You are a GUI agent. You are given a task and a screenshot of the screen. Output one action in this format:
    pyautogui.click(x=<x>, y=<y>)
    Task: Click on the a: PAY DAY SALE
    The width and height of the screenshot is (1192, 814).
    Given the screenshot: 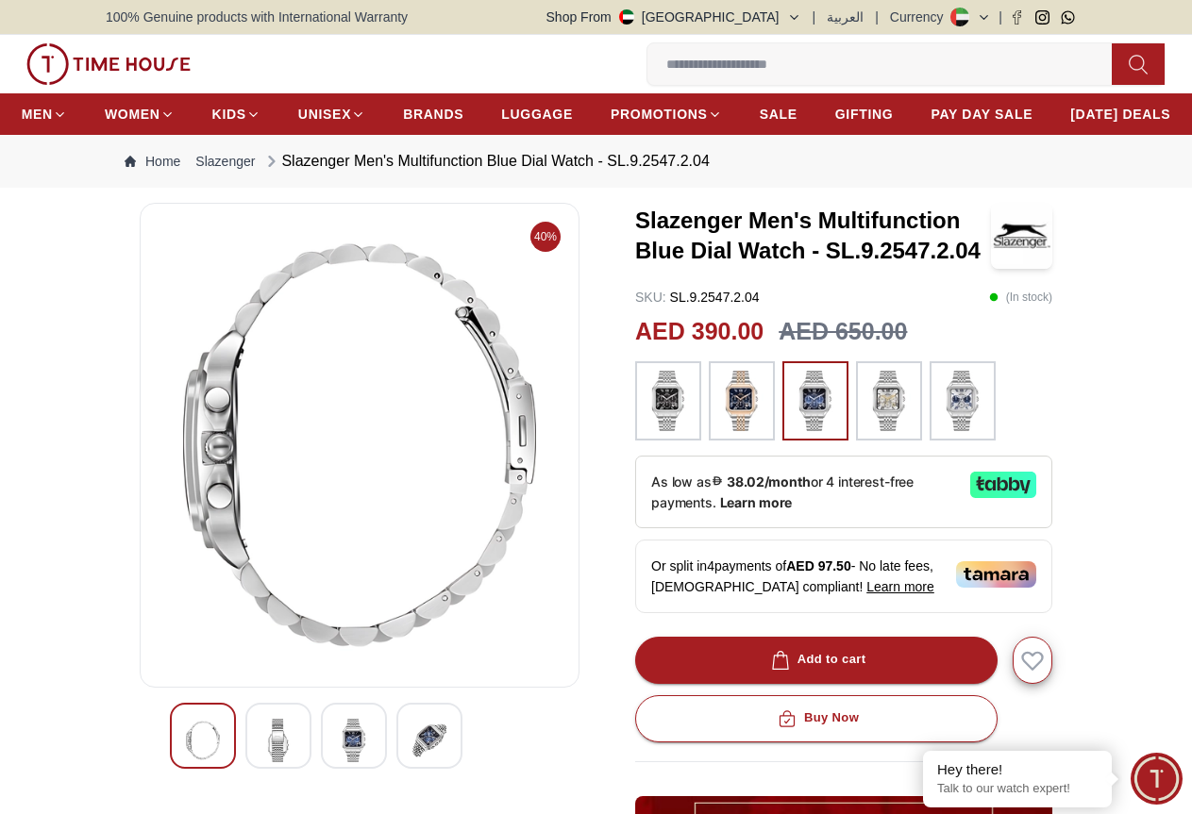 What is the action you would take?
    pyautogui.click(x=981, y=114)
    